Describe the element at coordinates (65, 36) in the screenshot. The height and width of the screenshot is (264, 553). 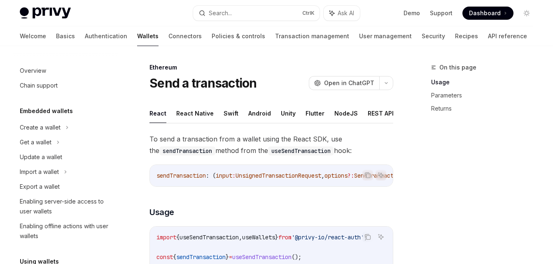
I see `a: Basics` at that location.